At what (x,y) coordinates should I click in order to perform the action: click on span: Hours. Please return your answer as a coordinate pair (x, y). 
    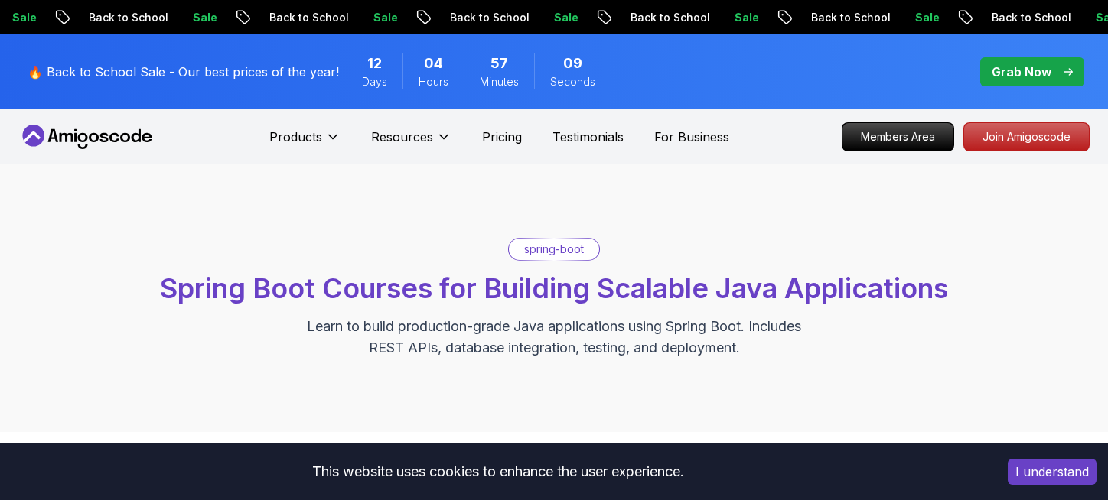
    Looking at the image, I should click on (433, 82).